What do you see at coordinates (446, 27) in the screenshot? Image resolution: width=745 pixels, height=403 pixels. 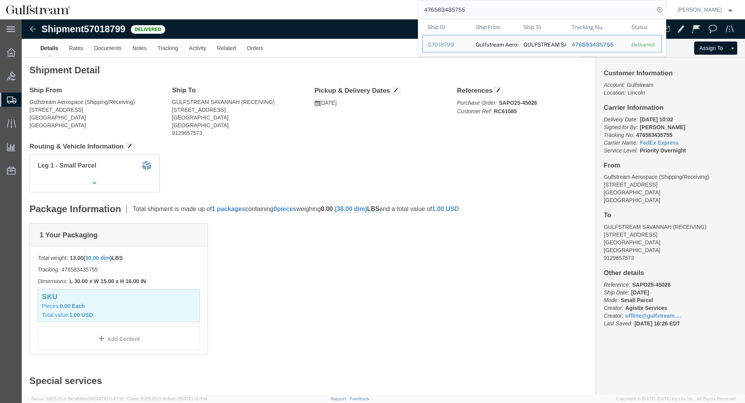 I see `th: Ship ID` at bounding box center [446, 27].